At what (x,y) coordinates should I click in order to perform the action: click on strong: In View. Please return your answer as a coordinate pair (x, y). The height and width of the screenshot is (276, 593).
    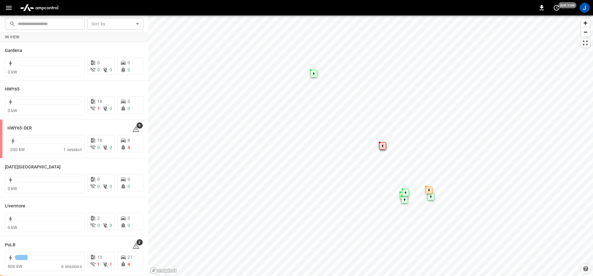
    Looking at the image, I should click on (12, 37).